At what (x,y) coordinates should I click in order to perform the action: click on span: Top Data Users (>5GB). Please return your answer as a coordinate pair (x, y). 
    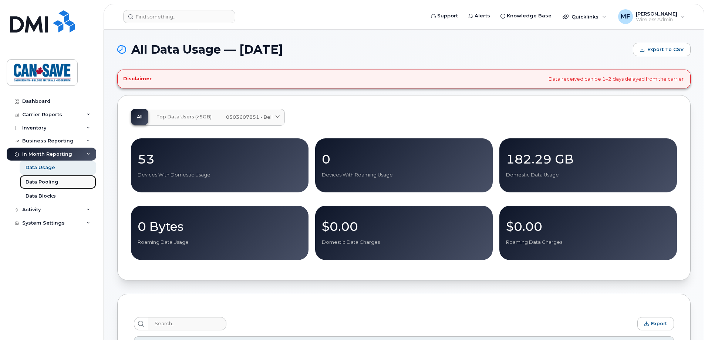
    Looking at the image, I should click on (184, 117).